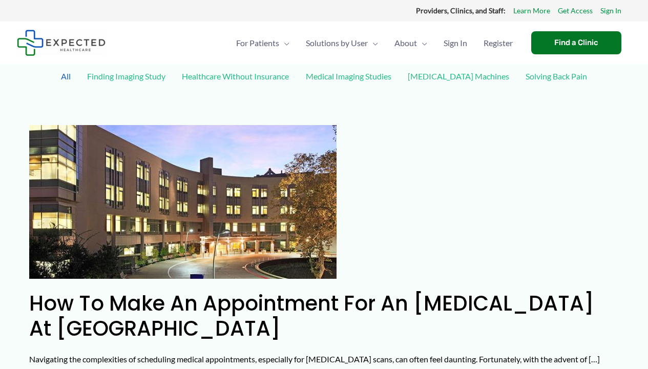 The image size is (648, 369). What do you see at coordinates (348, 76) in the screenshot?
I see `a: Medical Imaging Studies` at bounding box center [348, 76].